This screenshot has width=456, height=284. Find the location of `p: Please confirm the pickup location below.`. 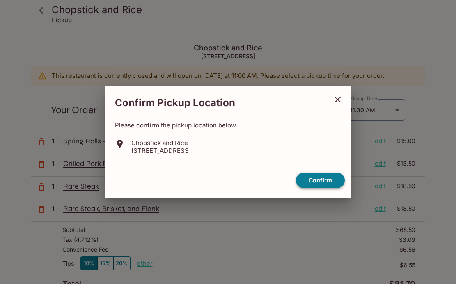

p: Please confirm the pickup location below. is located at coordinates (228, 125).